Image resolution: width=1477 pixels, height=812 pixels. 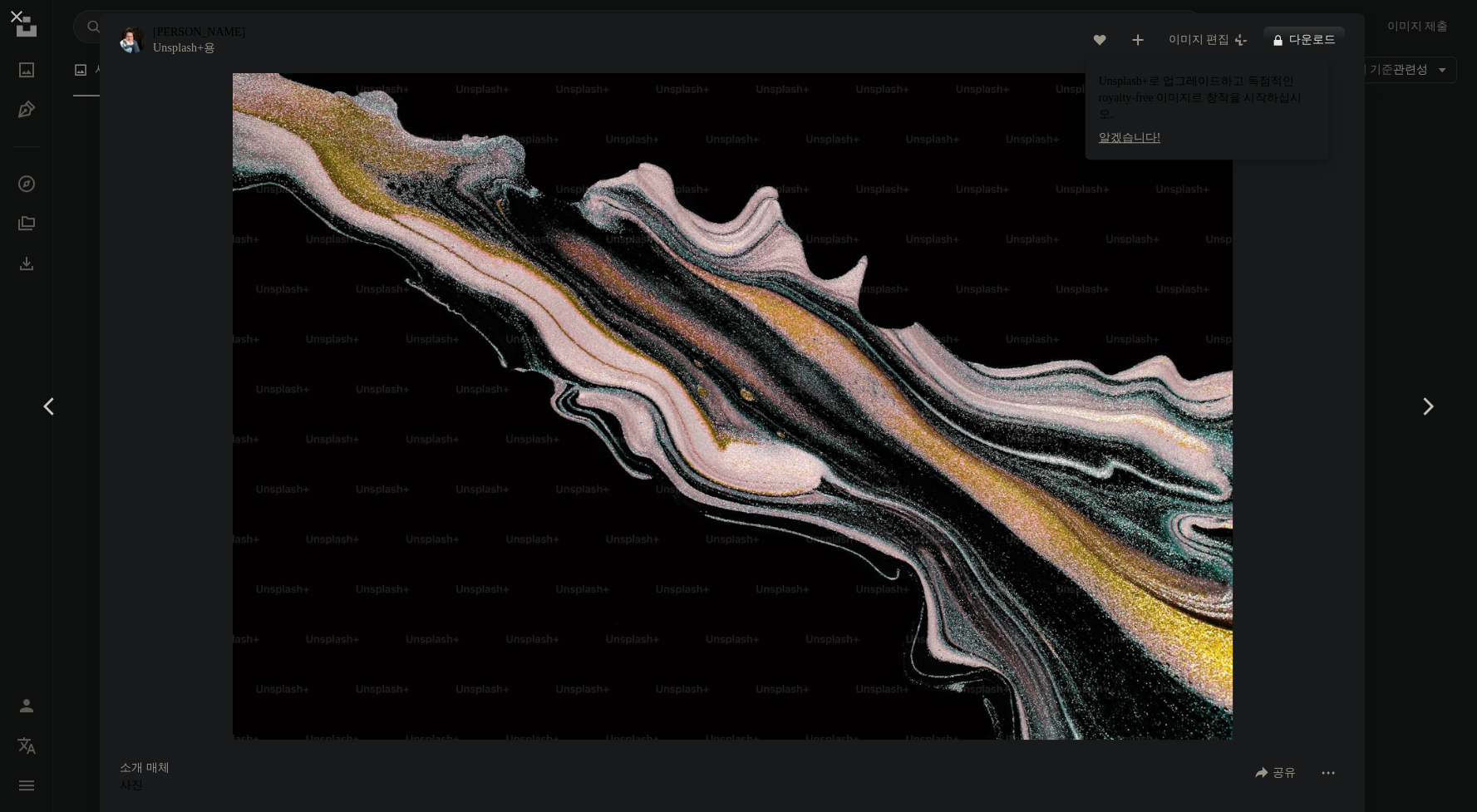 I want to click on button: 이 이미지 확대, so click(x=732, y=406).